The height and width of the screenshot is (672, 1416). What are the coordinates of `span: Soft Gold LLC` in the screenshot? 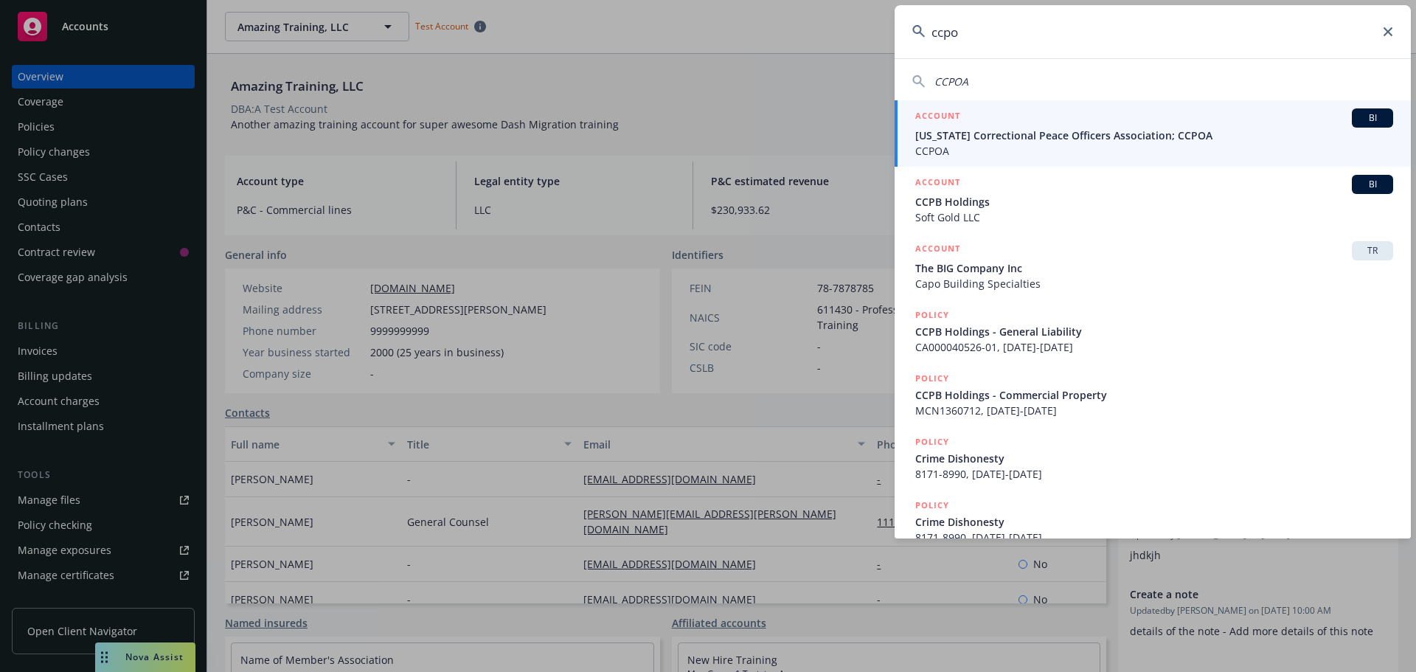 It's located at (1154, 217).